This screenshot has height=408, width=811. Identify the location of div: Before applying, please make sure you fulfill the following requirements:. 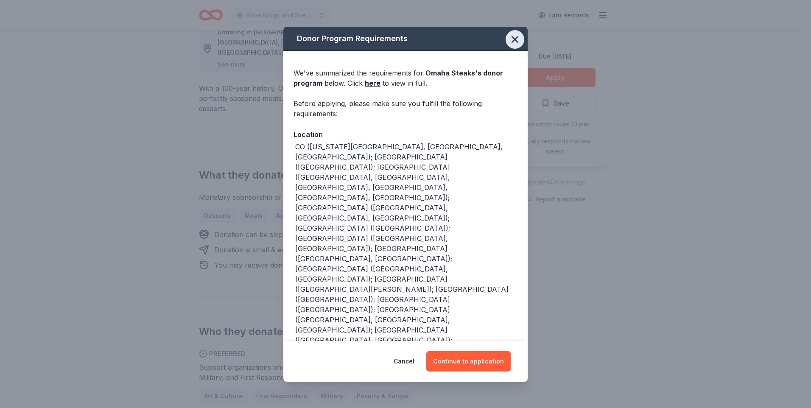
(406, 109).